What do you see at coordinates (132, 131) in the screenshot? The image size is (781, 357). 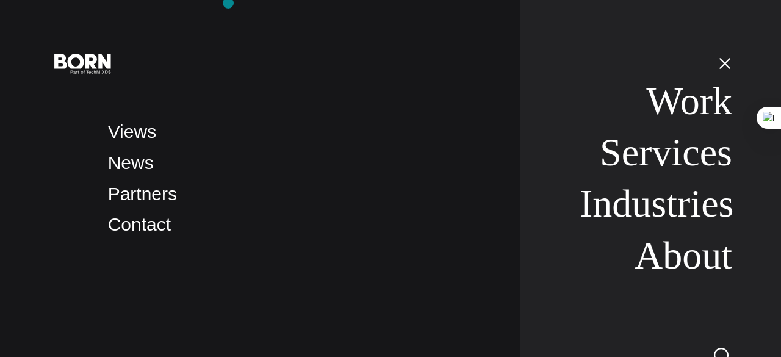 I see `a: Views` at bounding box center [132, 131].